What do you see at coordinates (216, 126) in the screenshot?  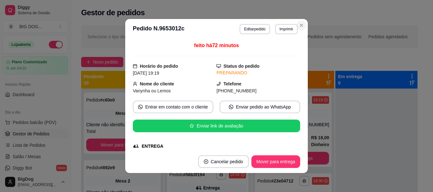 I see `button: starEnviar link de avaliação` at bounding box center [216, 126].